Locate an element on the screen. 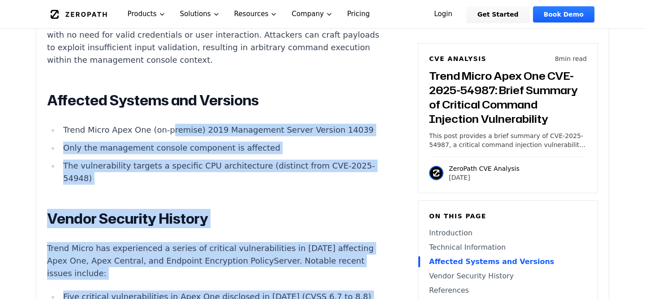 The height and width of the screenshot is (299, 645). li: Only the management console component is affected is located at coordinates (220, 148).